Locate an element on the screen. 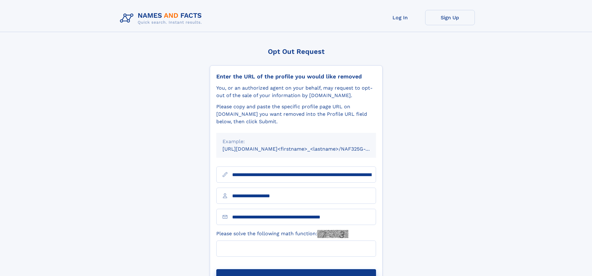 This screenshot has width=592, height=276. div: You, or an authorized agent on your behalf, may request to opt-out of the sale of your informatio... is located at coordinates (296, 92).